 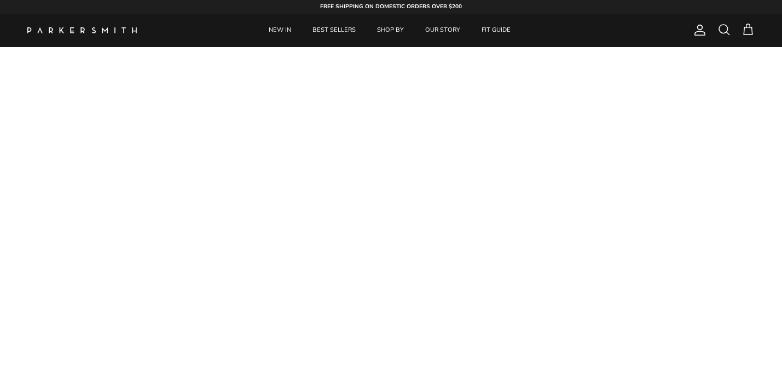 What do you see at coordinates (82, 30) in the screenshot?
I see `a: Parker Smith` at bounding box center [82, 30].